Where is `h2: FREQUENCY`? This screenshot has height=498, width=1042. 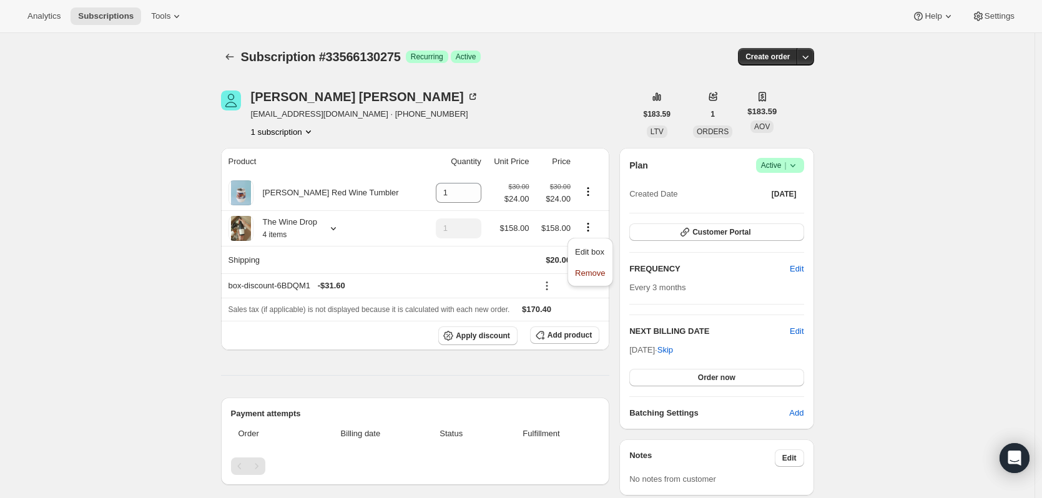
h2: FREQUENCY is located at coordinates (709, 269).